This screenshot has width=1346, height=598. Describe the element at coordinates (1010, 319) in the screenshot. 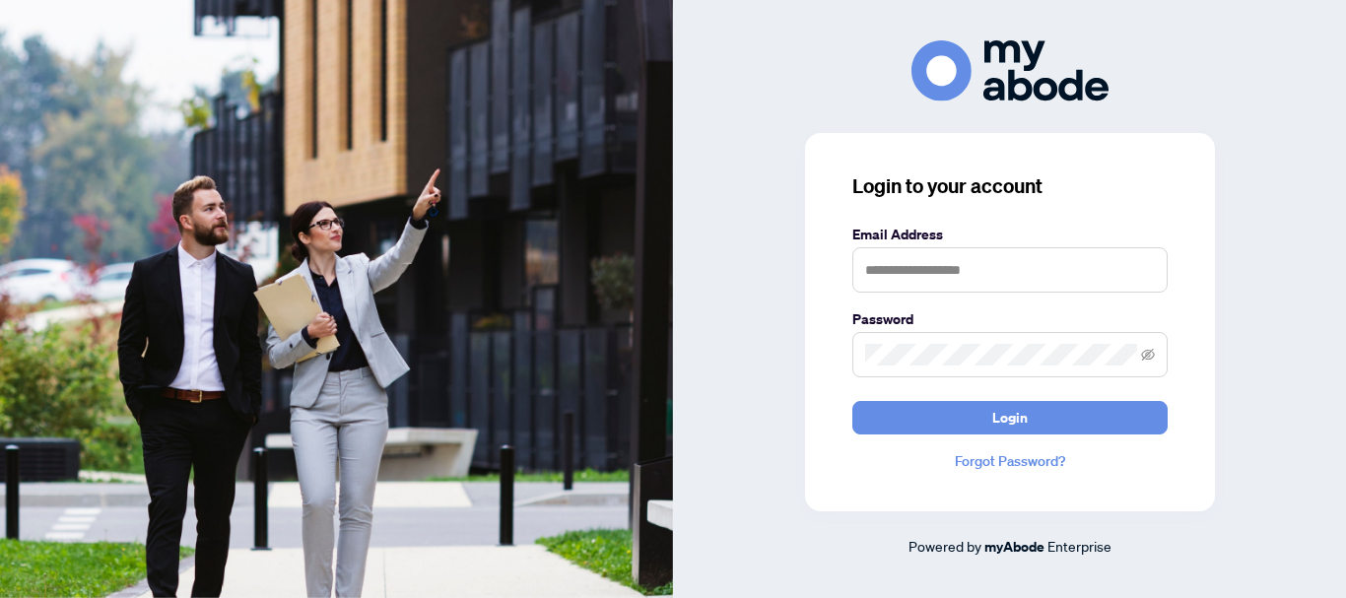

I see `label: Password` at that location.